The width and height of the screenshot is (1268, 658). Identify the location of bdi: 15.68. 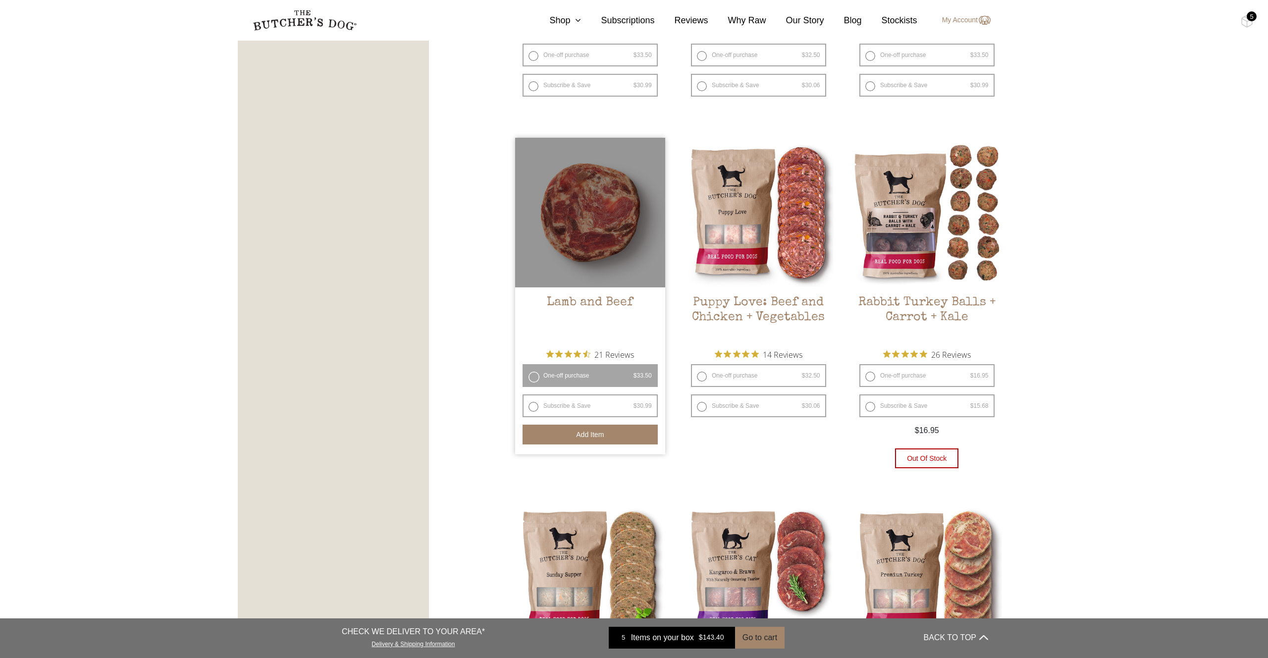
(979, 406).